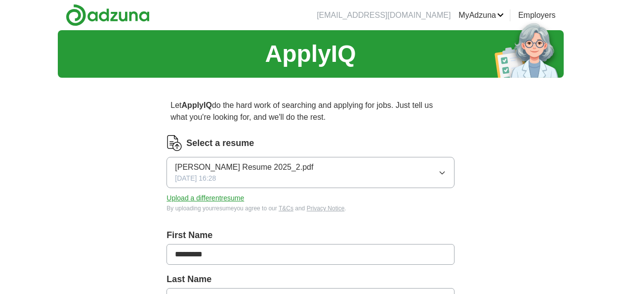 The width and height of the screenshot is (621, 294). What do you see at coordinates (310, 235) in the screenshot?
I see `label: First Name` at bounding box center [310, 235].